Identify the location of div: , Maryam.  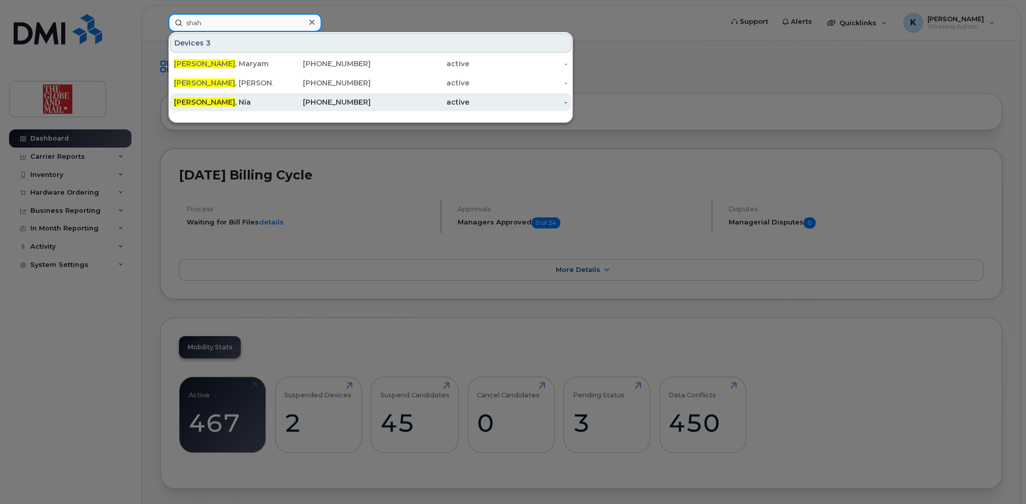
(223, 64).